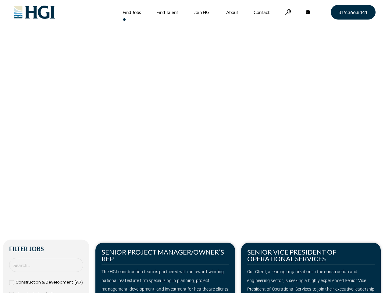 The width and height of the screenshot is (385, 293). I want to click on a: Home, so click(28, 126).